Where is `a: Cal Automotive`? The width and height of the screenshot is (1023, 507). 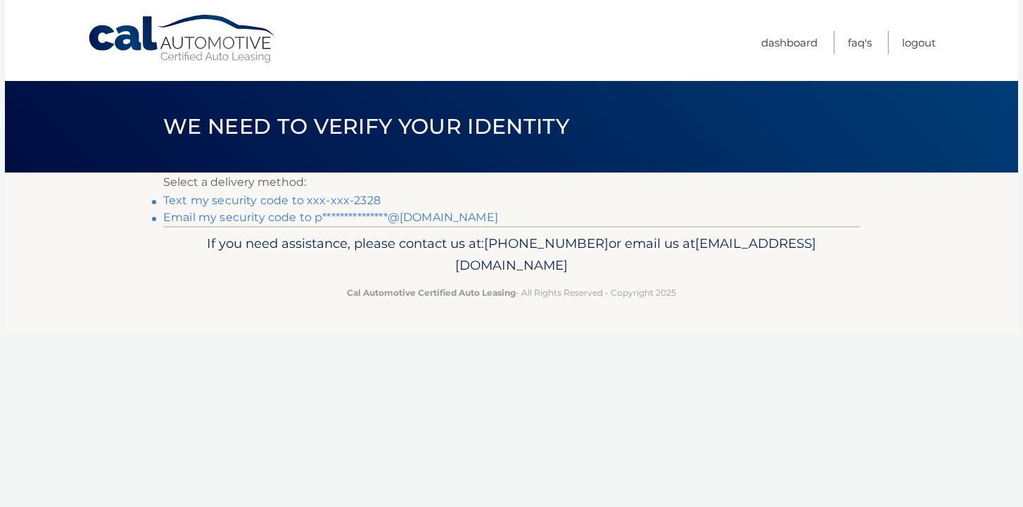
a: Cal Automotive is located at coordinates (182, 39).